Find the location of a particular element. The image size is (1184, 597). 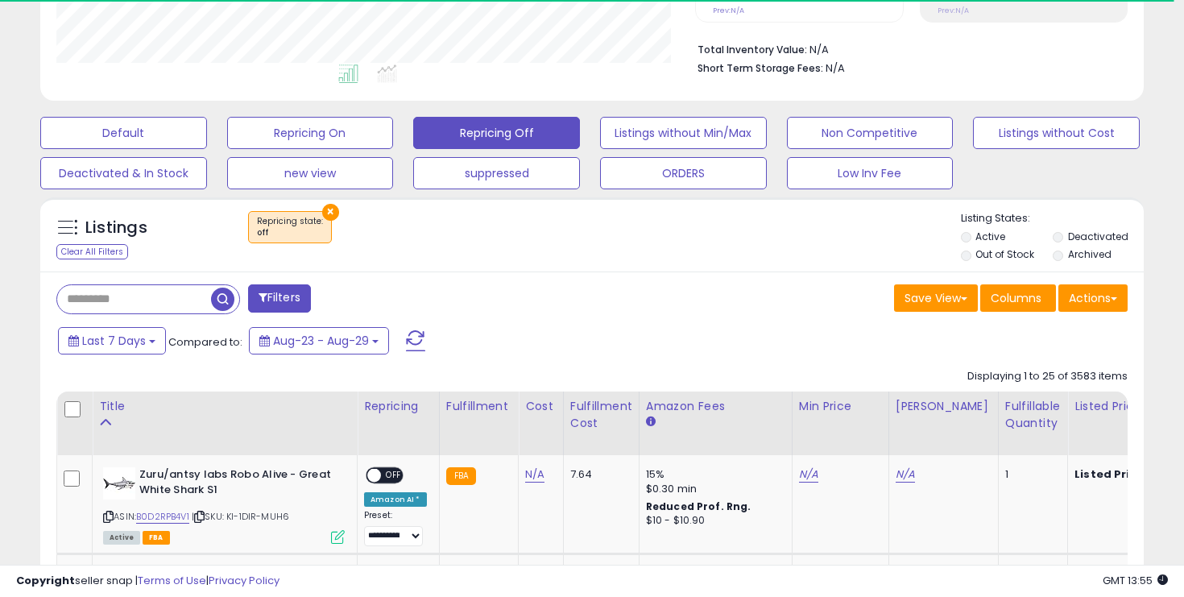

p: Listing States: is located at coordinates (1052, 218).